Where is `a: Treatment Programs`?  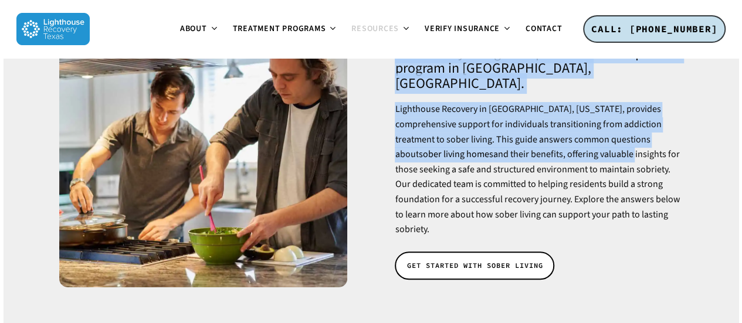
a: Treatment Programs is located at coordinates (285, 29).